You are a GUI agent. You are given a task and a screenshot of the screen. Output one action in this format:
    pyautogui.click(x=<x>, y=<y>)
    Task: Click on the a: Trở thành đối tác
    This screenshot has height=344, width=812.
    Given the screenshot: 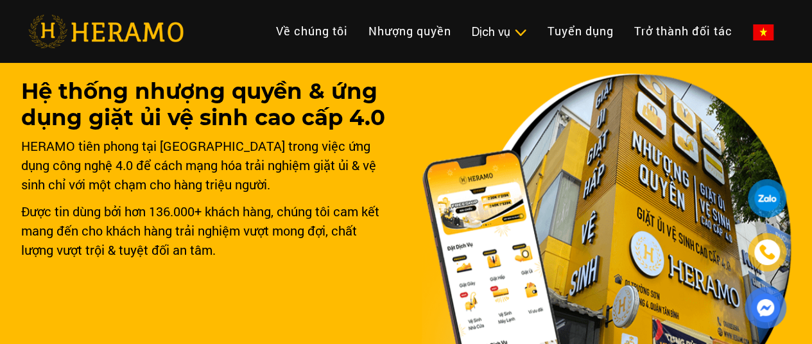 What is the action you would take?
    pyautogui.click(x=683, y=31)
    